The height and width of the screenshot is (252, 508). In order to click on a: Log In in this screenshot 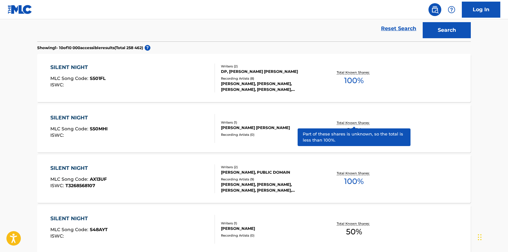, I will do `click(481, 10)`.